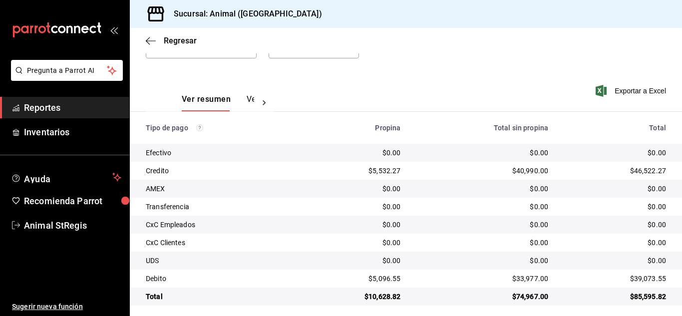 Image resolution: width=682 pixels, height=316 pixels. I want to click on span: Recomienda Parrot, so click(72, 201).